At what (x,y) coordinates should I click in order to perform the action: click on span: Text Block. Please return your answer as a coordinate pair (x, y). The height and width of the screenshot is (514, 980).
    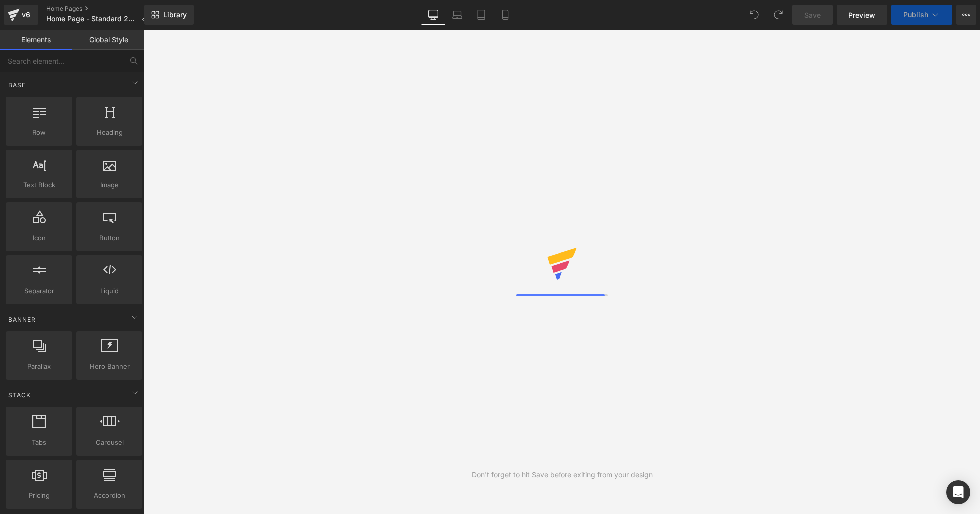
    Looking at the image, I should click on (39, 185).